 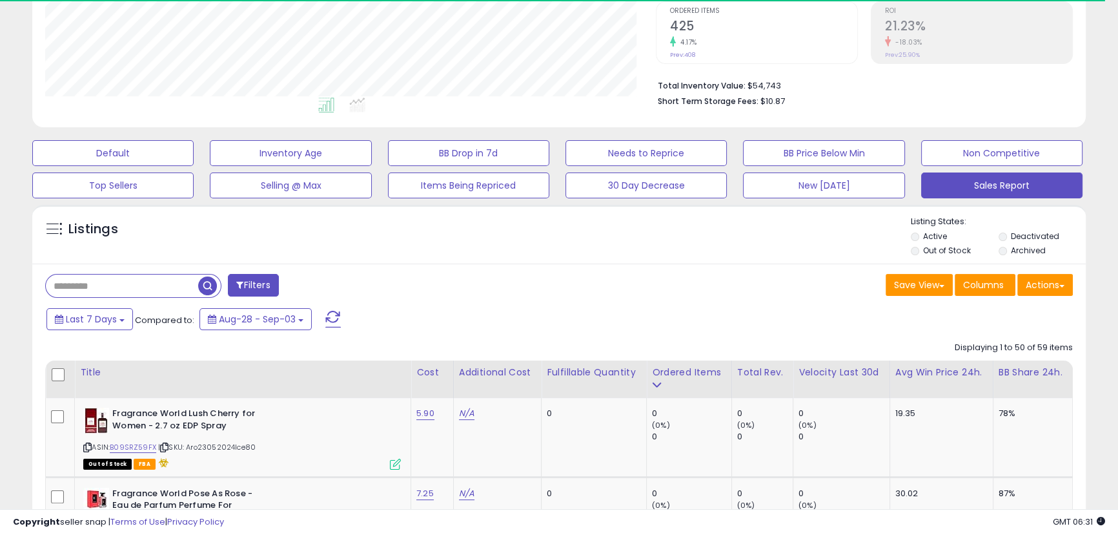 What do you see at coordinates (708, 101) in the screenshot?
I see `b: Short Term Storage Fees:` at bounding box center [708, 101].